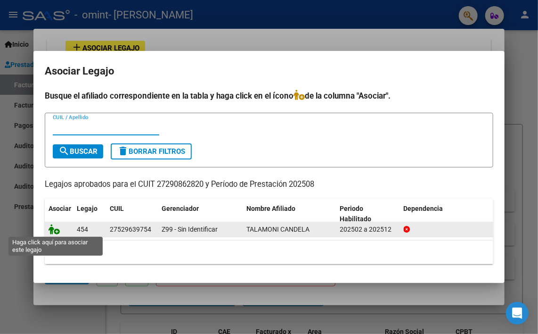 The image size is (538, 334). Describe the element at coordinates (200, 214) in the screenshot. I see `datatable-header-cell: Gerenciador` at that location.